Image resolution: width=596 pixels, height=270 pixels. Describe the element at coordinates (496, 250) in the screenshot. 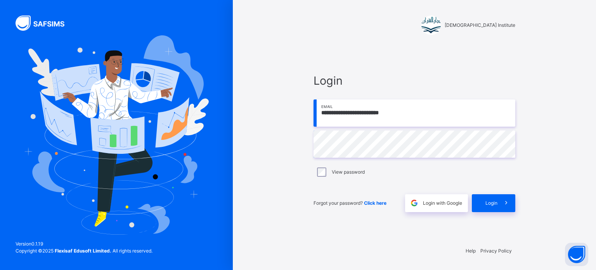

I see `a: Privacy Policy` at that location.